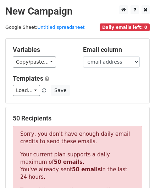 This screenshot has width=155, height=188. Describe the element at coordinates (125, 27) in the screenshot. I see `span: Daily emails left: 0` at that location.